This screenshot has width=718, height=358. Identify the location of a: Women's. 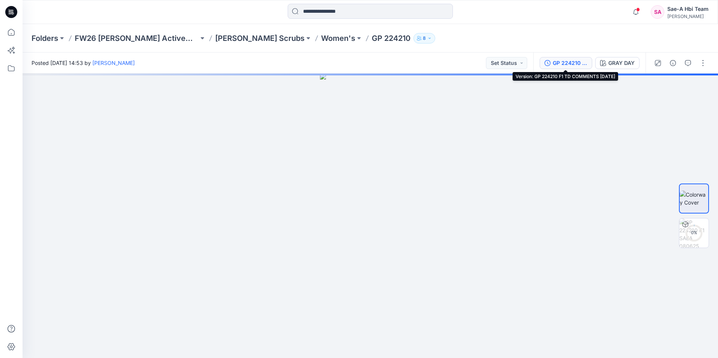
(338, 38).